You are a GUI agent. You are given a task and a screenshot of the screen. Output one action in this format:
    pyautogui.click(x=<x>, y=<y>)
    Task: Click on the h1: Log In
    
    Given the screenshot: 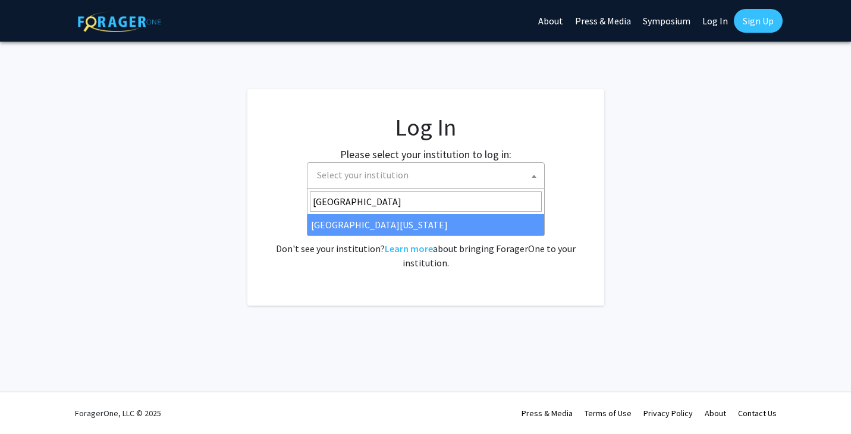 What is the action you would take?
    pyautogui.click(x=426, y=127)
    